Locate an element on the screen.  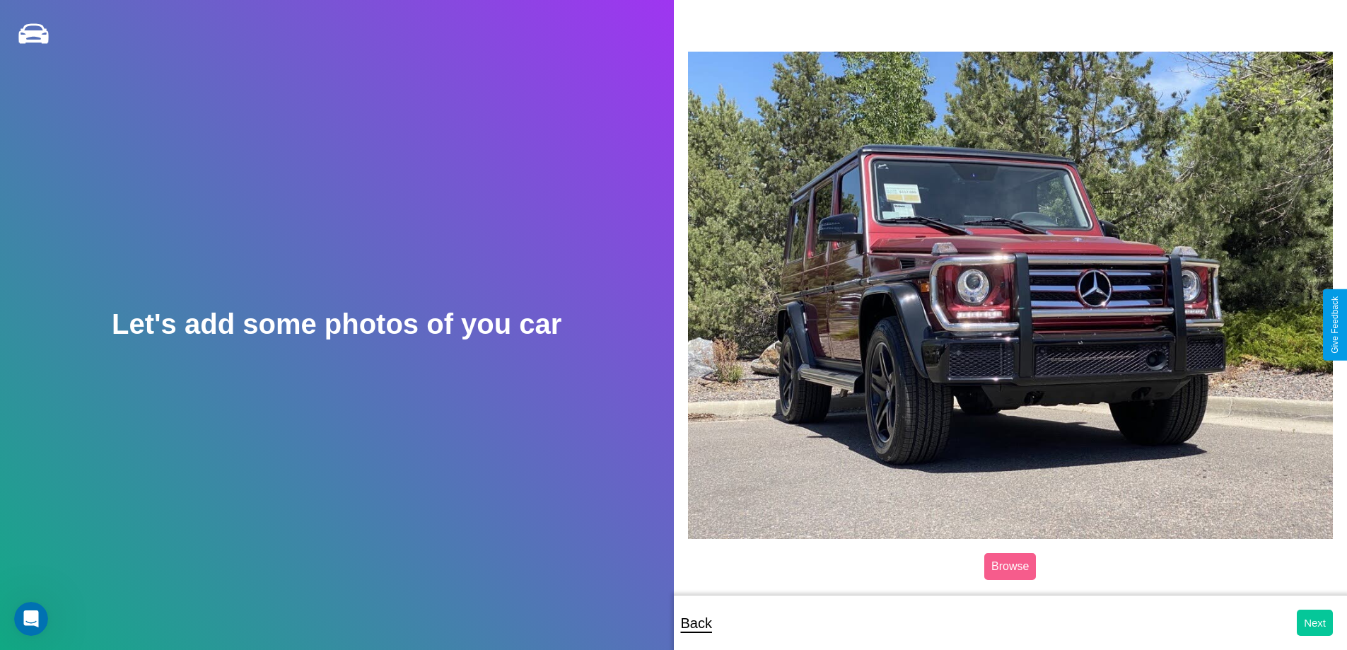
p: Back is located at coordinates (697, 623).